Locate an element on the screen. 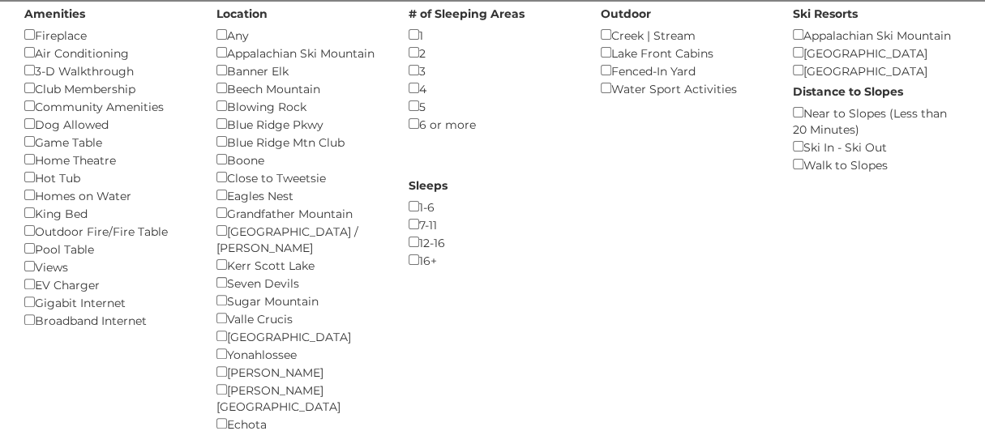 The height and width of the screenshot is (431, 985). div: Hot Tub is located at coordinates (108, 178).